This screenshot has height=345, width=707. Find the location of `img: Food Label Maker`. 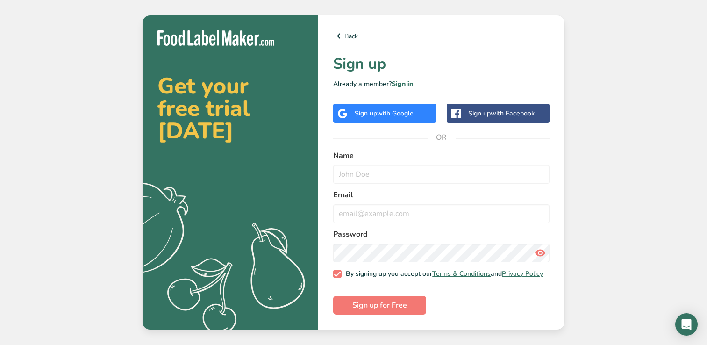

img: Food Label Maker is located at coordinates (216, 38).